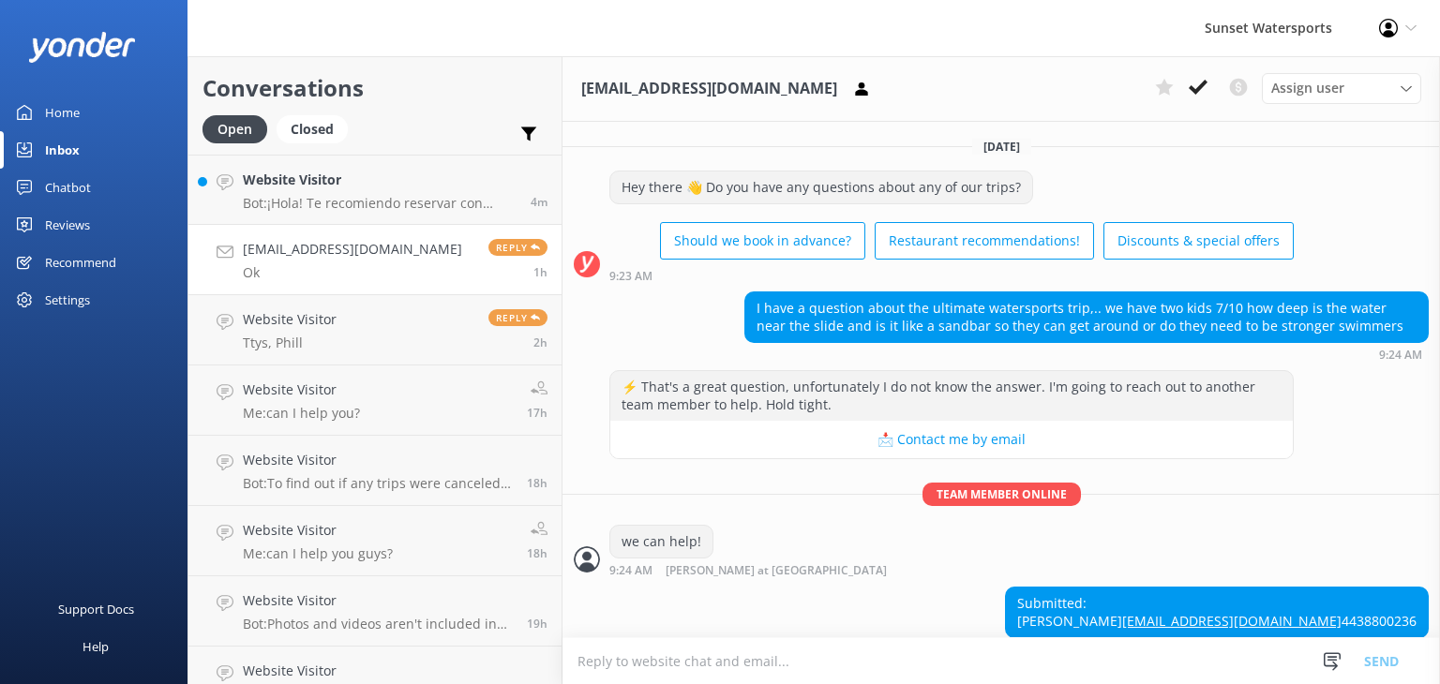 The width and height of the screenshot is (1440, 684). Describe the element at coordinates (318, 554) in the screenshot. I see `p: Me: can I help you guys?` at that location.